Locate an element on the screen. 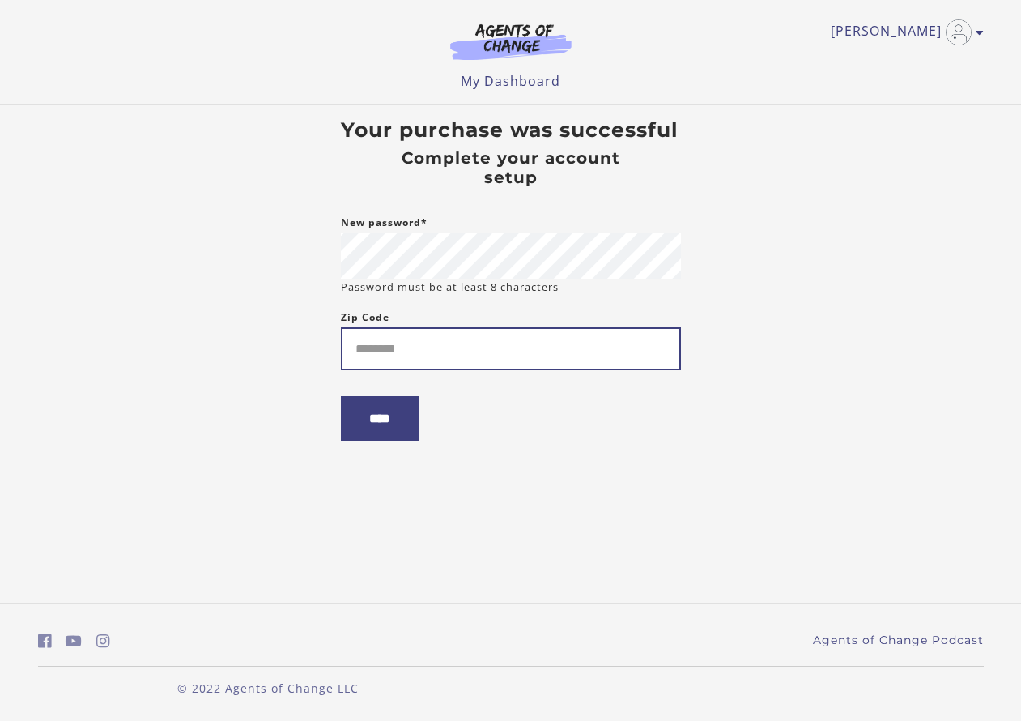 The image size is (1021, 721). small: Password must be at least 8 characters is located at coordinates (449, 287).